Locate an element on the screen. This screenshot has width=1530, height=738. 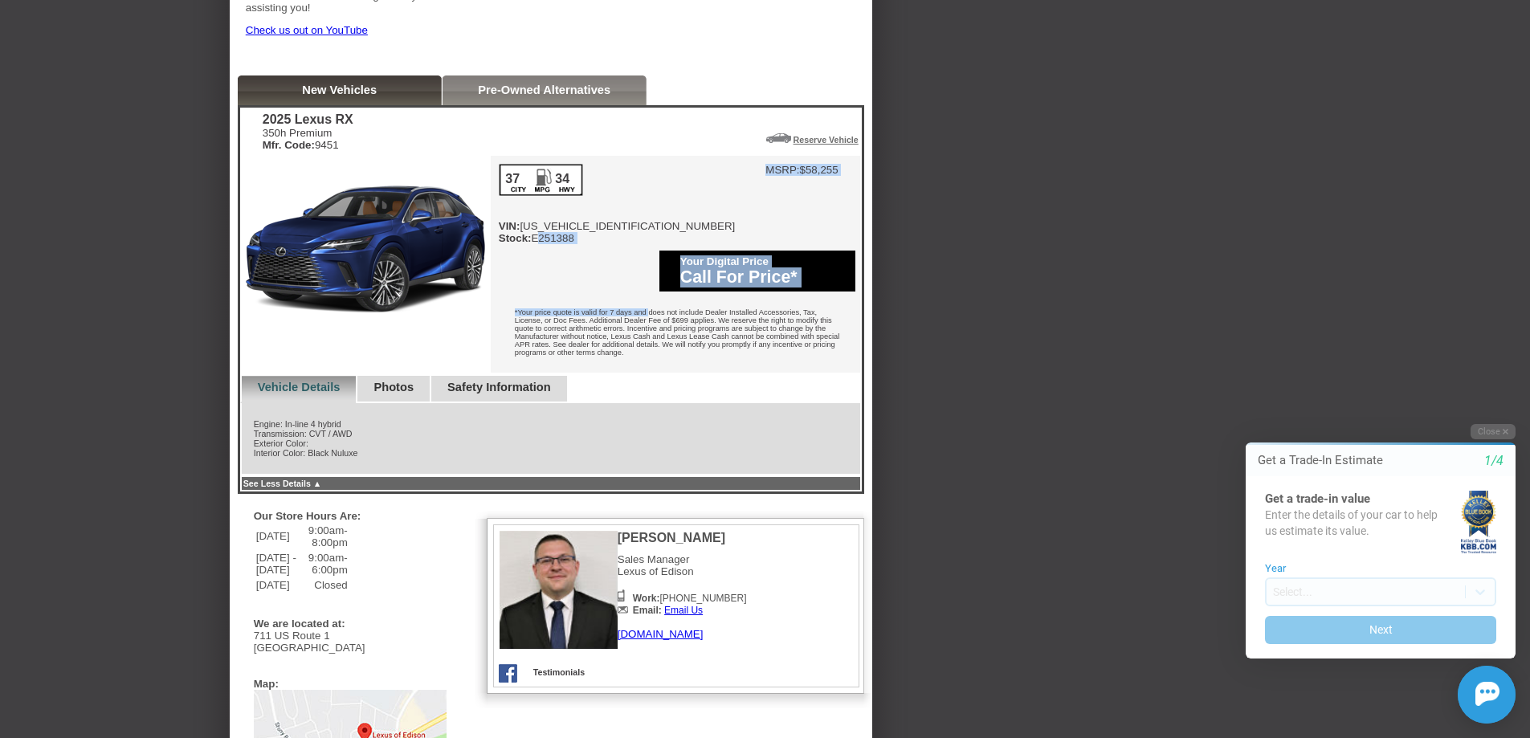
div: Engine: In-line 4 hybrid Transmission: CVT / AWD Exterior Color: Interior Color: Black Nuluxe is located at coordinates (551, 439).